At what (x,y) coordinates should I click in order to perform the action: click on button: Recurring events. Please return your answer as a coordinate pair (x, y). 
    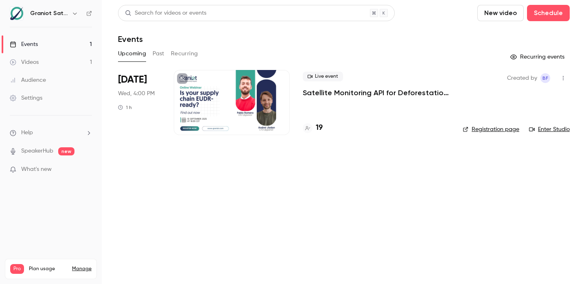
    Looking at the image, I should click on (538, 57).